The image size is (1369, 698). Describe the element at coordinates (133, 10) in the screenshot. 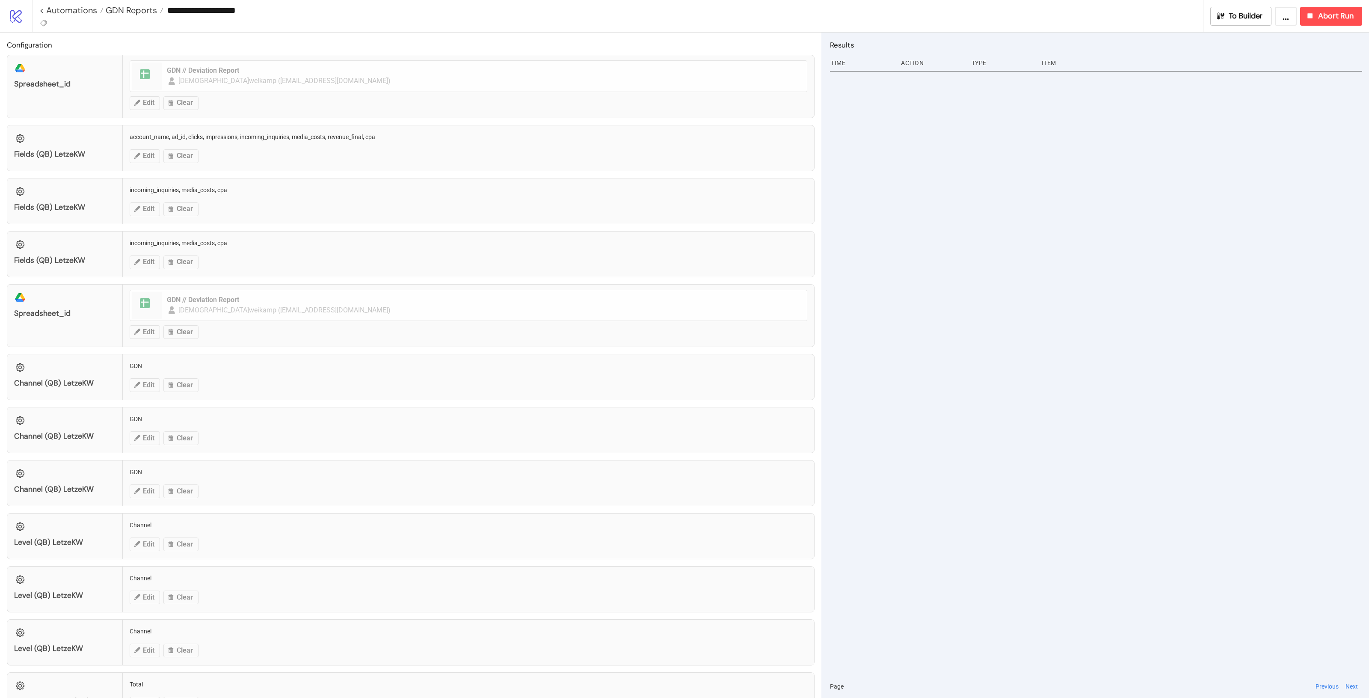

I see `a: GDN Reports` at that location.